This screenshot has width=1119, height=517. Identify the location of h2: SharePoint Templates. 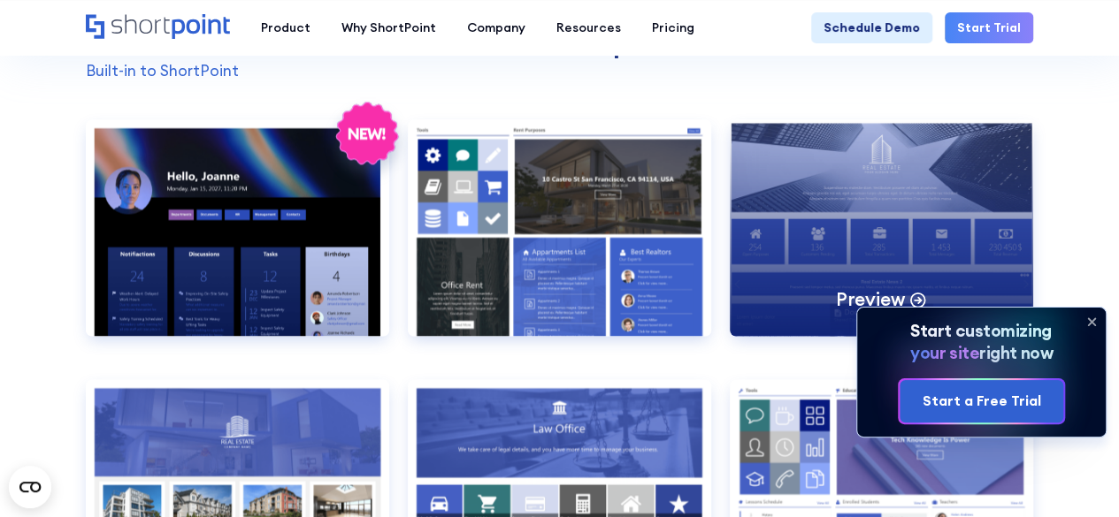
(559, 44).